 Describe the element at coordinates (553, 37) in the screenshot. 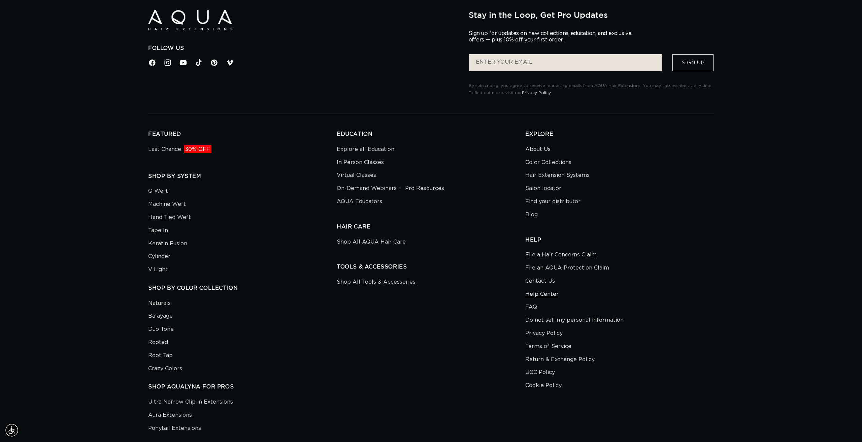

I see `p: Sign up for updates on new collections, education, and exclusive offers — plus 10% off your first...` at that location.